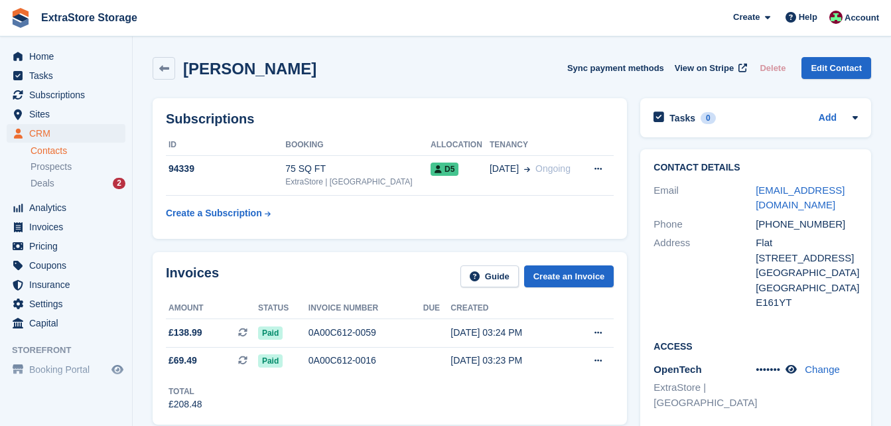 Image resolution: width=891 pixels, height=426 pixels. Describe the element at coordinates (69, 370) in the screenshot. I see `span: Booking Portal` at that location.